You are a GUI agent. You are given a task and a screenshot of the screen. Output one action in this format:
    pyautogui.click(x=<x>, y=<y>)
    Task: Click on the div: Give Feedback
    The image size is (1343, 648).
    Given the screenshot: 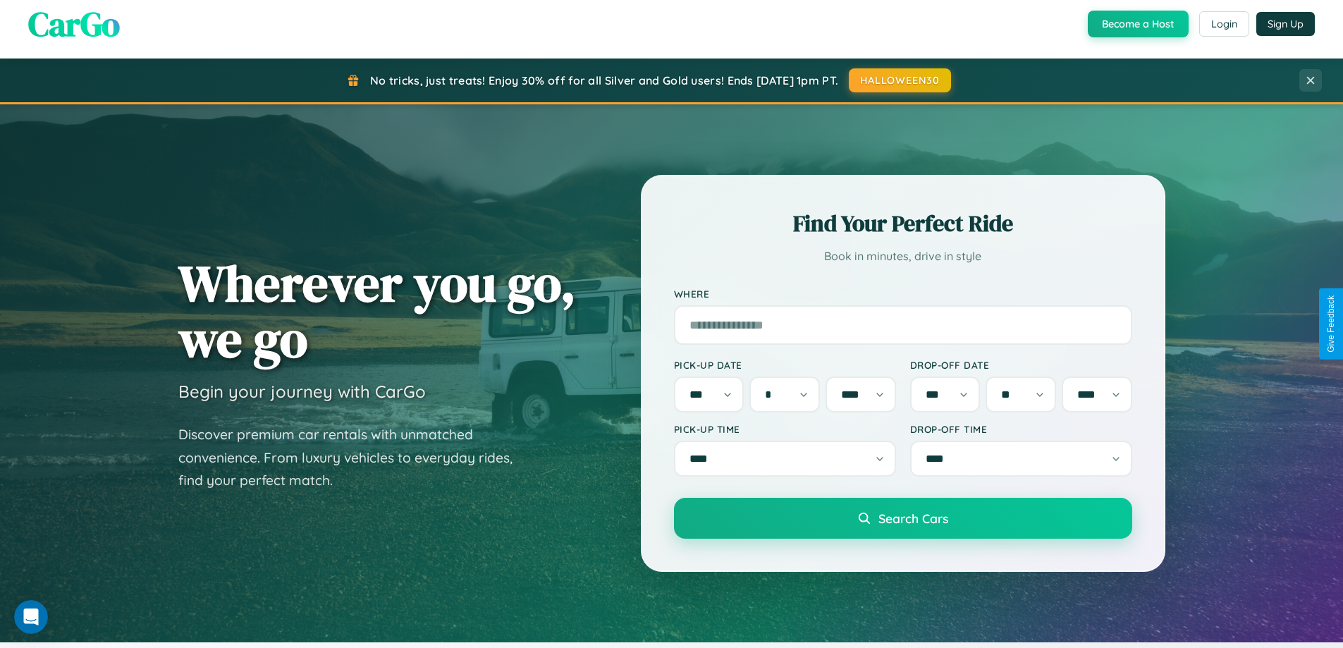 What is the action you would take?
    pyautogui.click(x=1331, y=324)
    